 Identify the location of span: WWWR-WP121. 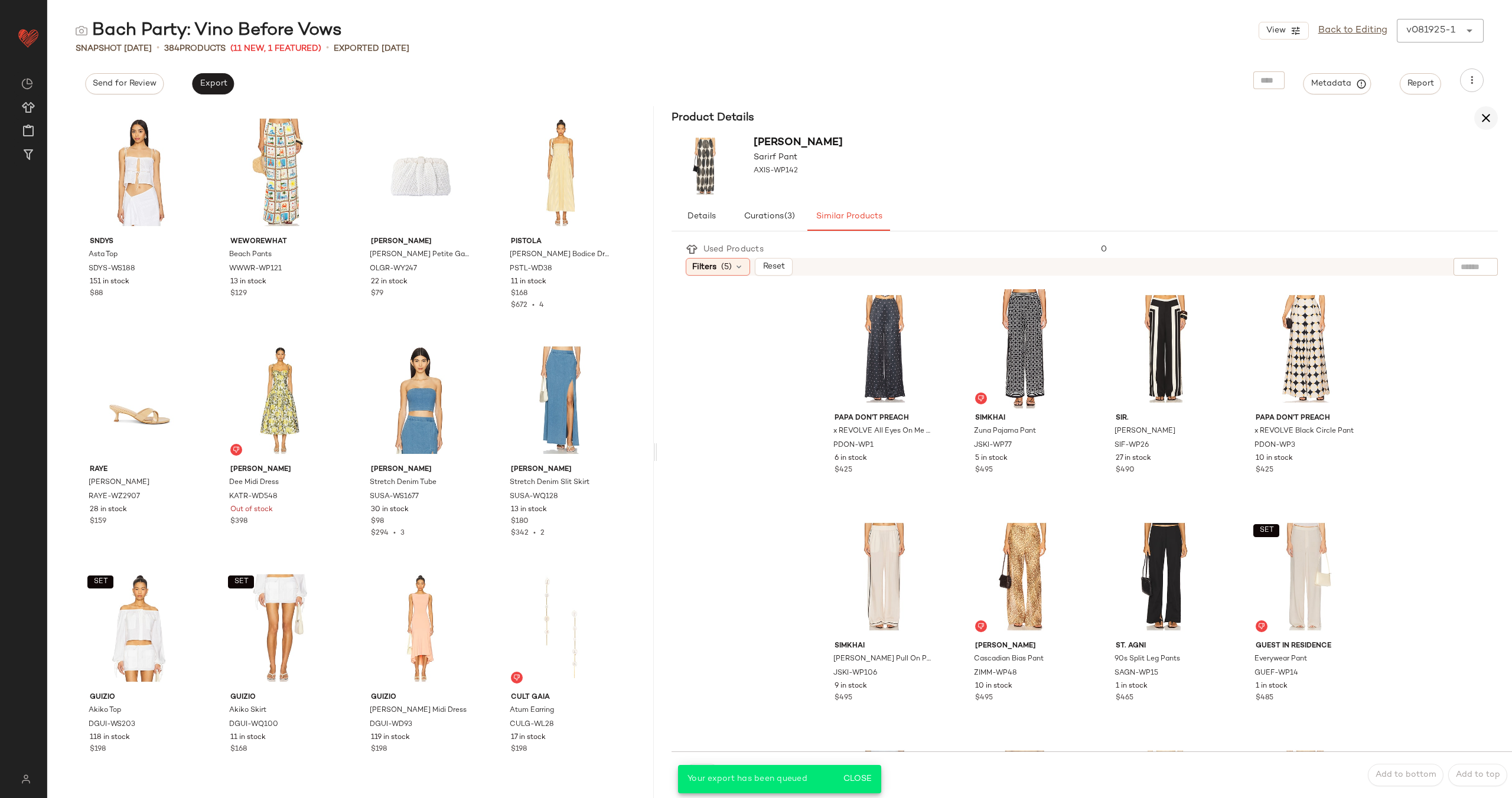
(255, 270).